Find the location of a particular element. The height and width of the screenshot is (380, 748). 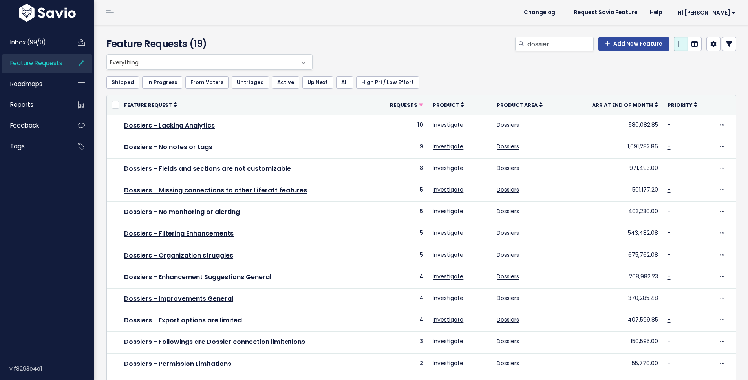

span: ARR at End of Month is located at coordinates (622, 105).